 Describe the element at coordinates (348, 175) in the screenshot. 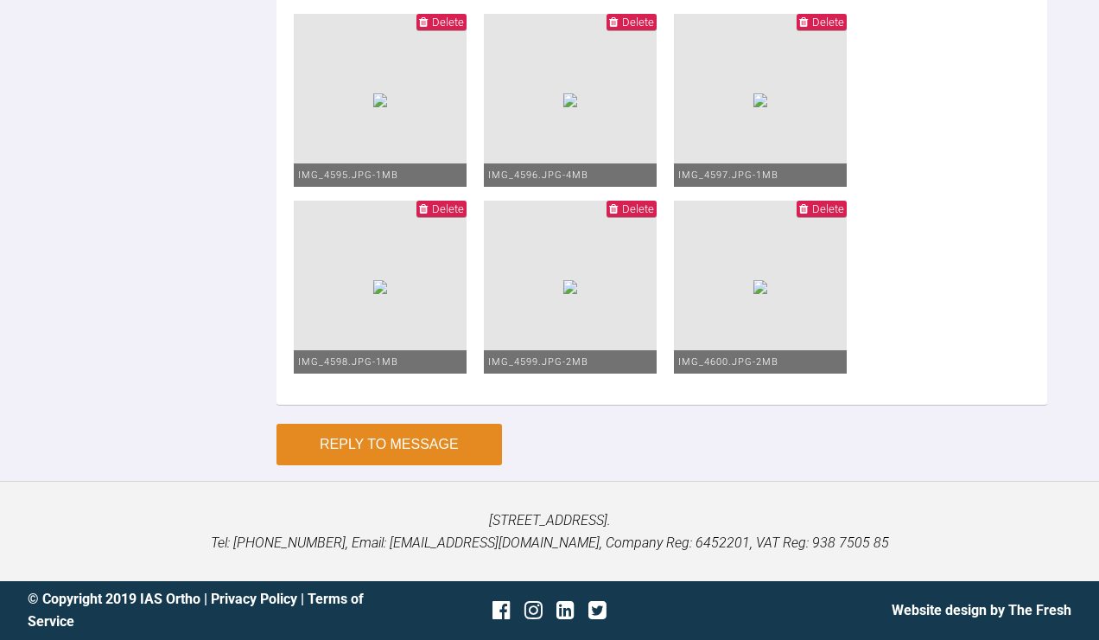

I see `span: IMG_4595.JPG - 1MB` at that location.